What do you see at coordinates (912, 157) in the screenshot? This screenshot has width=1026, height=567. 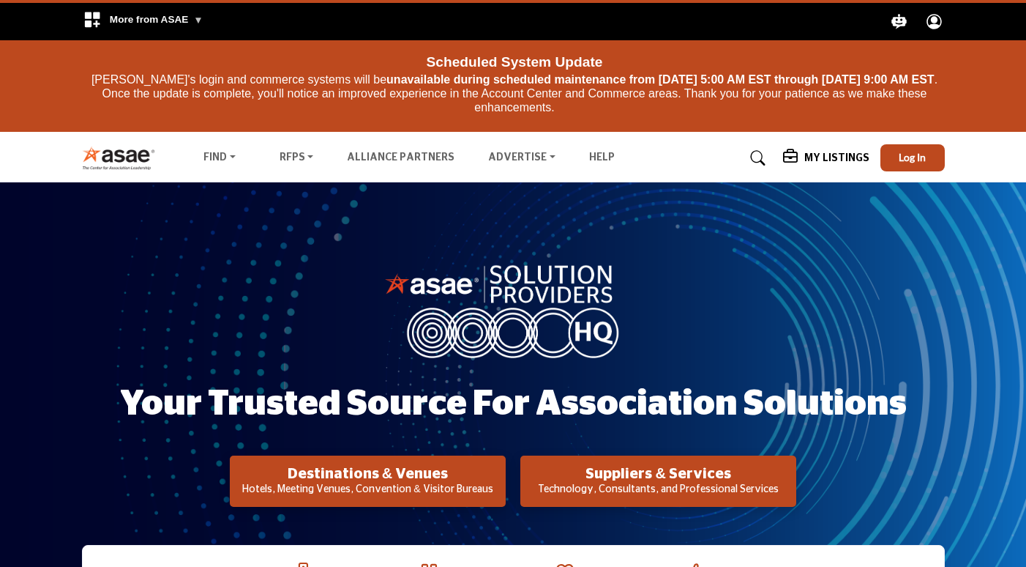 I see `span: Log In` at bounding box center [912, 157].